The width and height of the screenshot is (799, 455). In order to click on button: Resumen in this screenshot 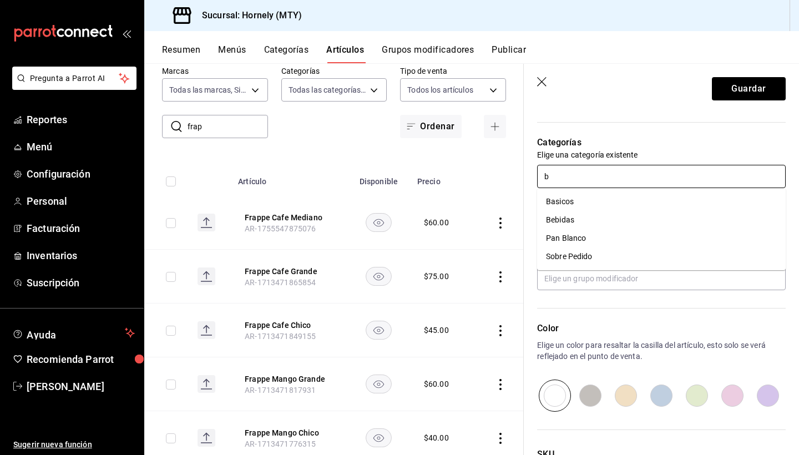, I will do `click(181, 54)`.